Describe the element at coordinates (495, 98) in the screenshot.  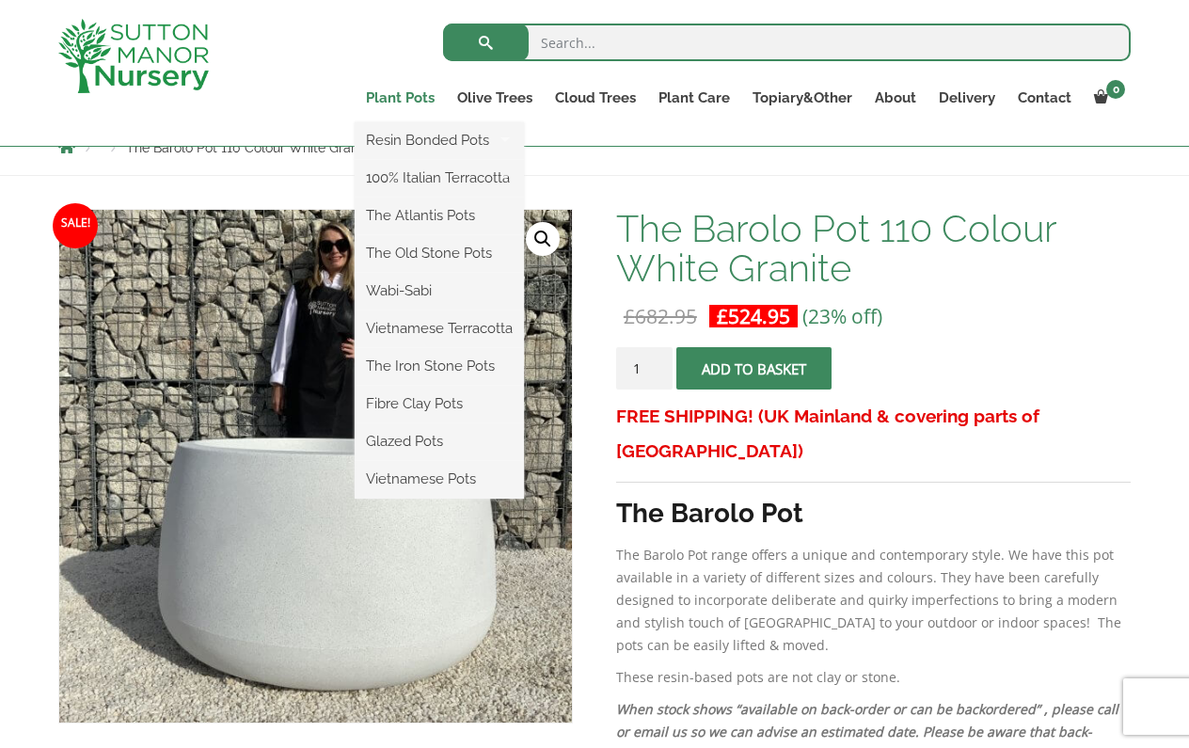
I see `a: Olive Trees` at that location.